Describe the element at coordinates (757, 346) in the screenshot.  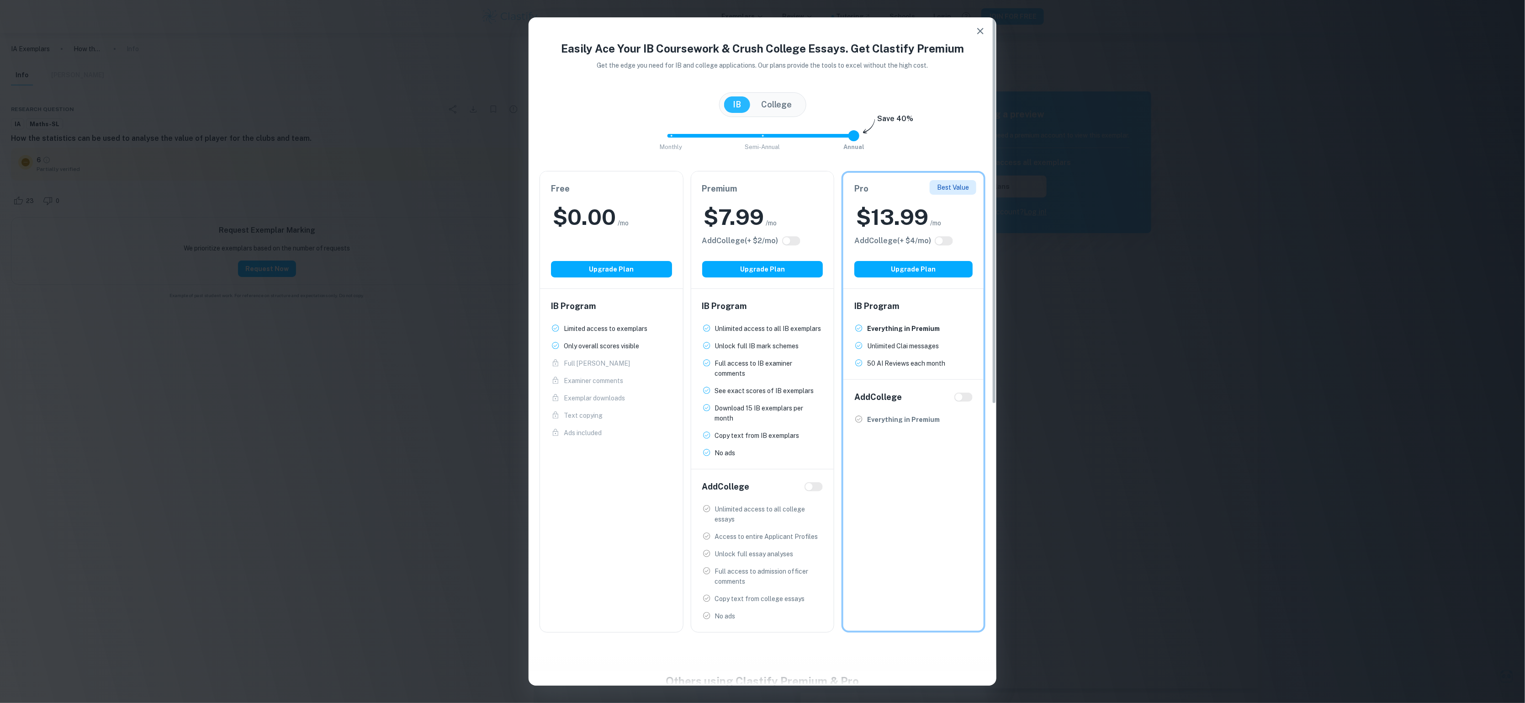
I see `p: Unlock full IB mark schemes` at that location.